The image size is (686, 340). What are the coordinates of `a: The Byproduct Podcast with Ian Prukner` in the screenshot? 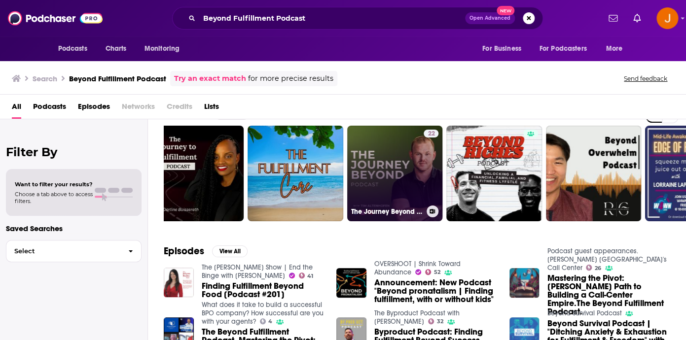 It's located at (417, 318).